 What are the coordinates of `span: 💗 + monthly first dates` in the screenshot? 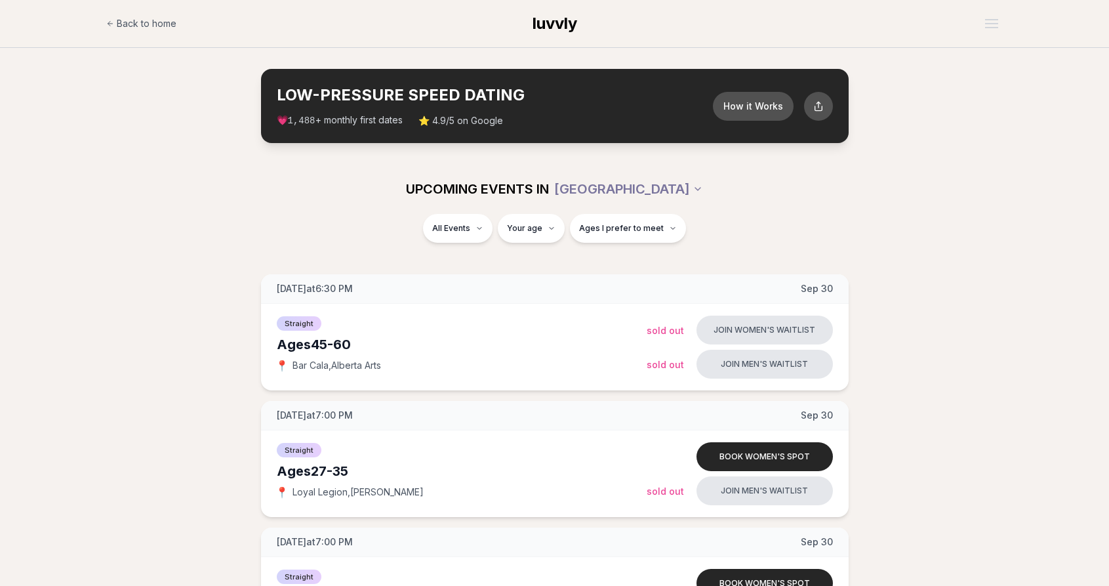 It's located at (340, 120).